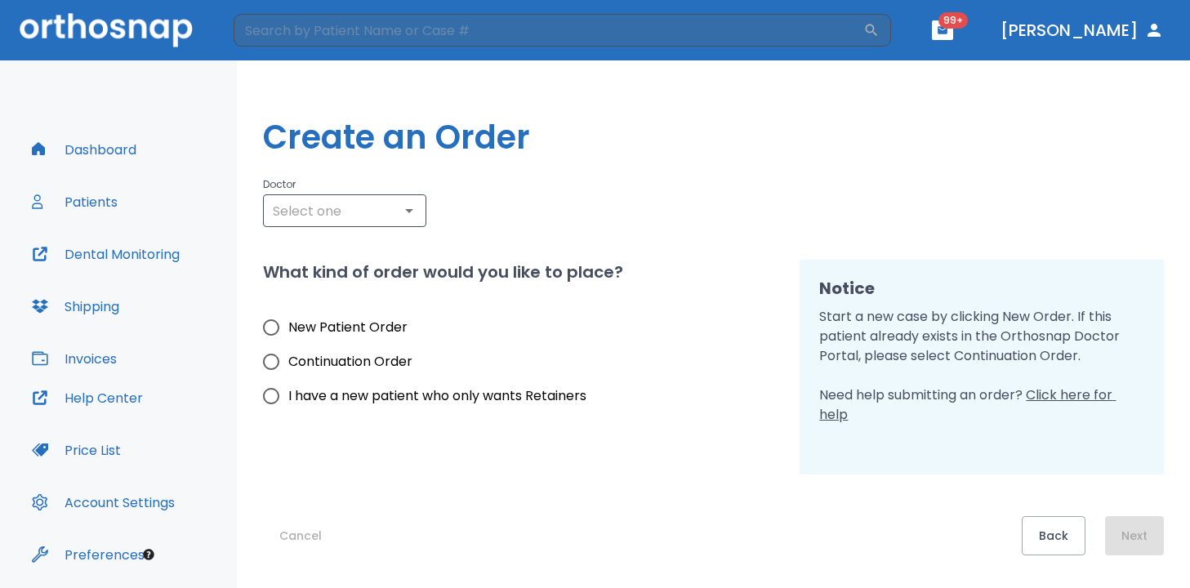  What do you see at coordinates (301, 536) in the screenshot?
I see `button: Cancel` at bounding box center [301, 536].